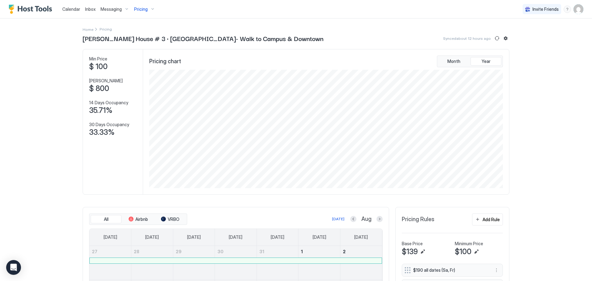 The height and width of the screenshot is (281, 592). I want to click on button: VRBO, so click(170, 219).